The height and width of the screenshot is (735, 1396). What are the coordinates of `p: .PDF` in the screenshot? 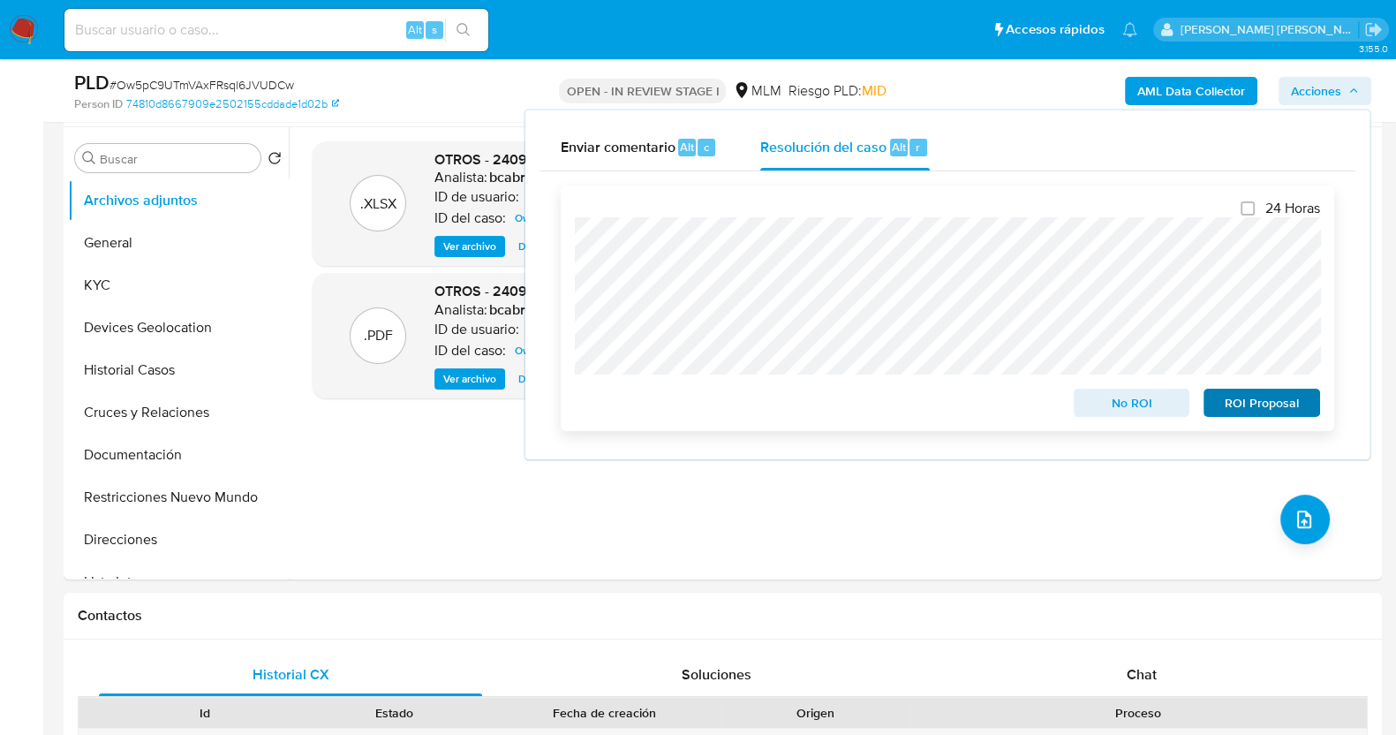 It's located at (378, 336).